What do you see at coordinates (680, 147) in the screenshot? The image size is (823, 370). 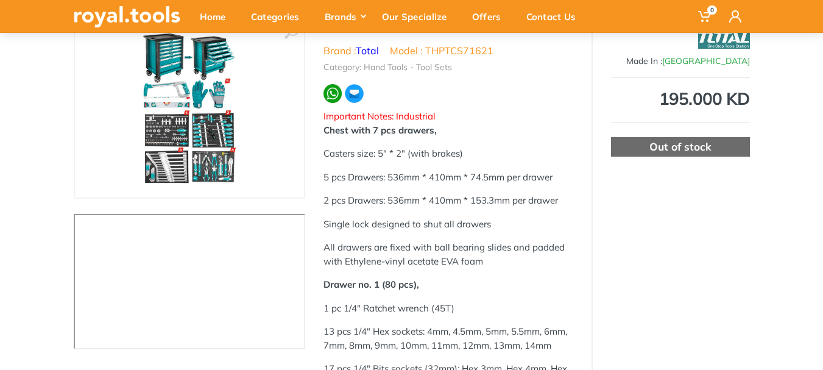 I see `div: Out of stock` at bounding box center [680, 147].